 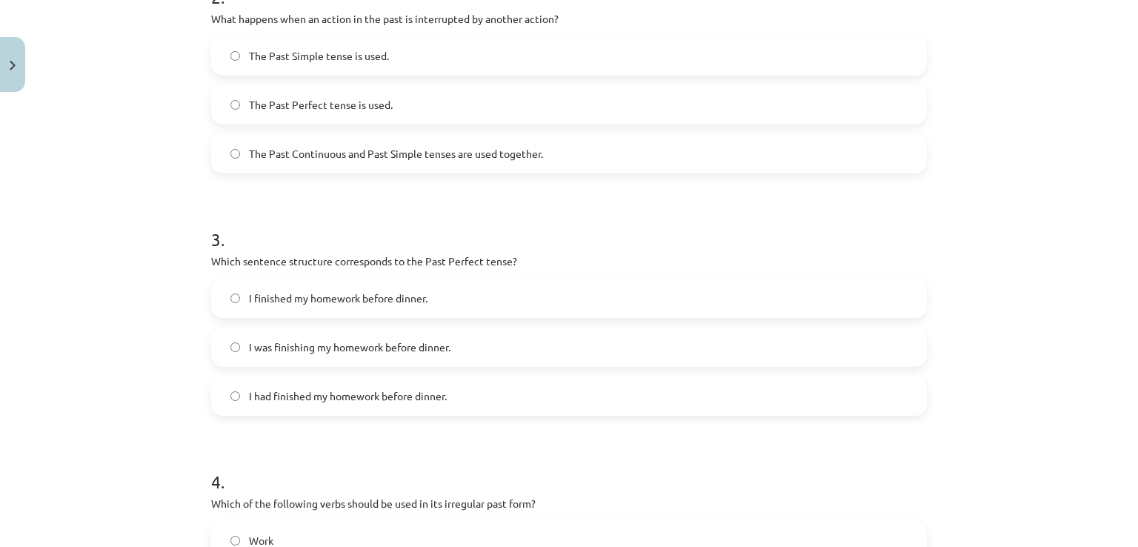 I want to click on img: icon-close-lesson-0947bae3869378f0d4975bcd49f059093ad1ed9edebbc8119c70593378902aed.svg, so click(x=13, y=65).